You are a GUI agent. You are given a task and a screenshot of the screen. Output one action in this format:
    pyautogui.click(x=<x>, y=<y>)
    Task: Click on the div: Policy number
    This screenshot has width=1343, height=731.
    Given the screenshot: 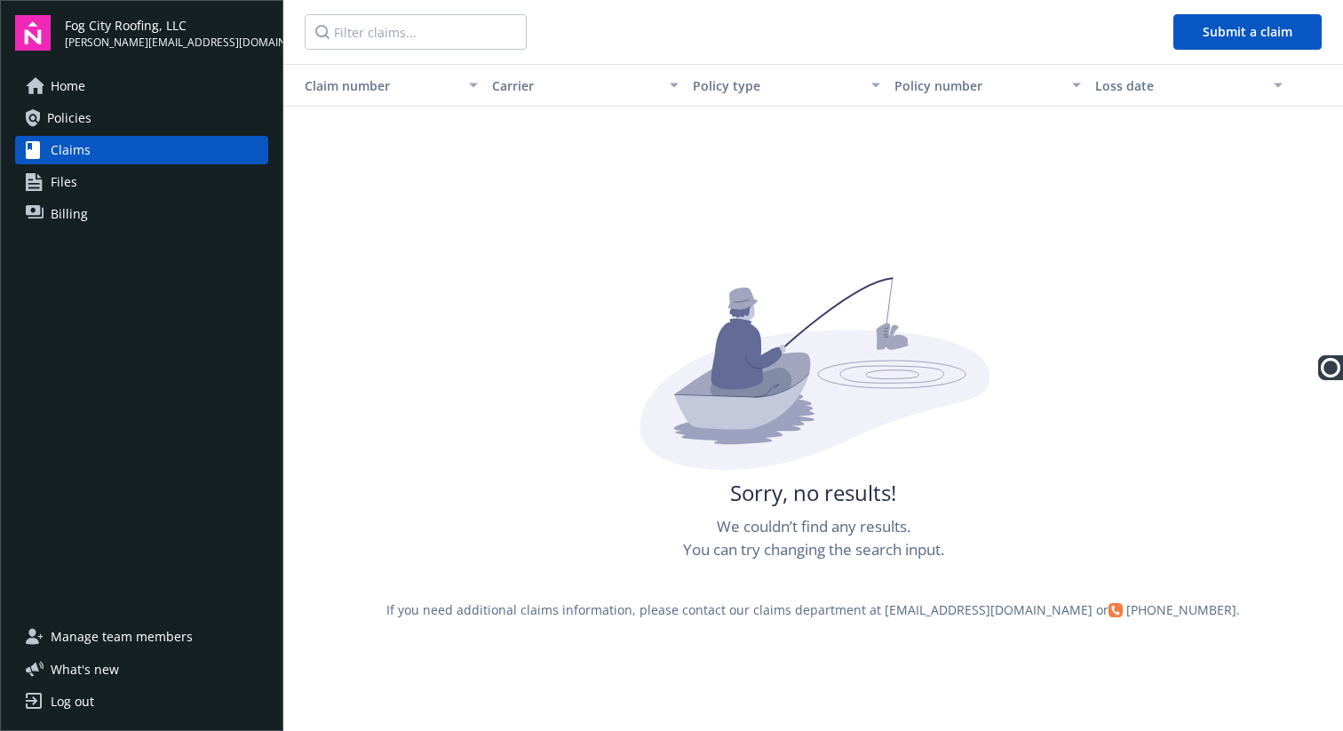 What is the action you would take?
    pyautogui.click(x=978, y=85)
    